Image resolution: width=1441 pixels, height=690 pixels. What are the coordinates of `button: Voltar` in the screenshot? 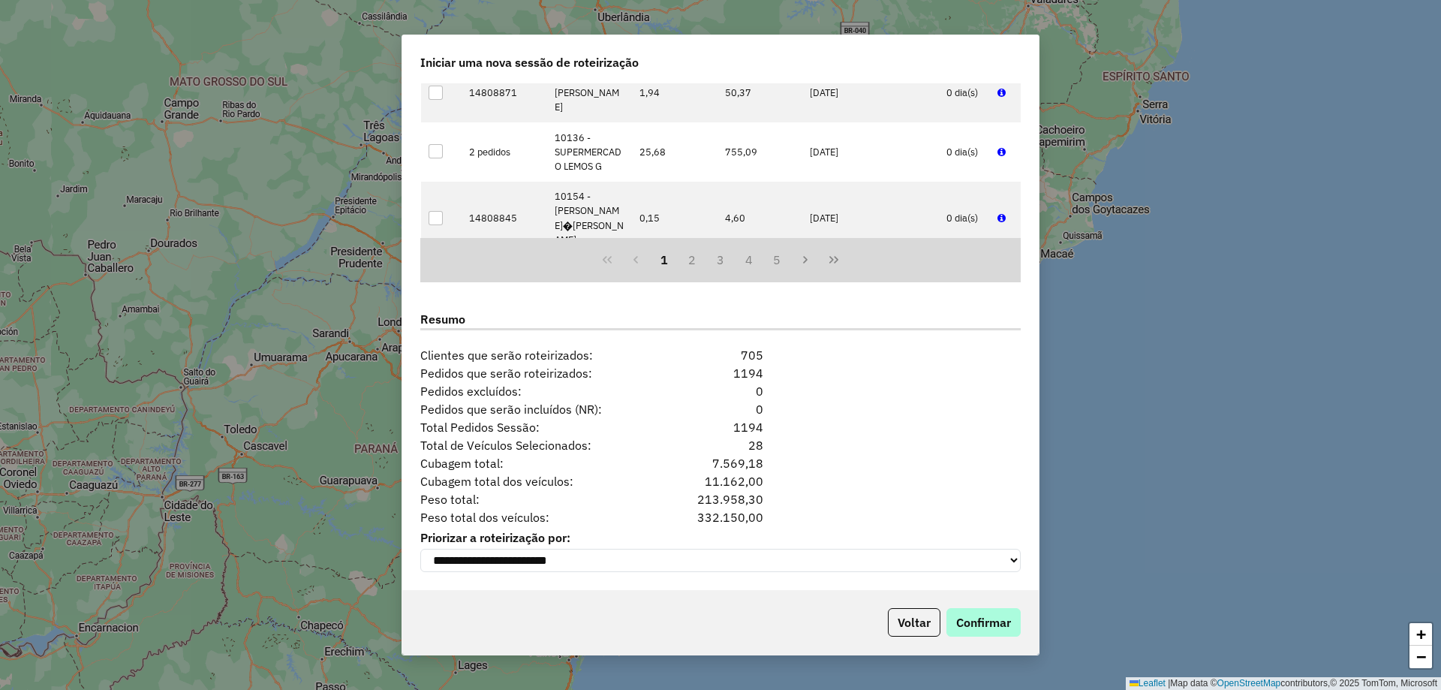 It's located at (914, 622).